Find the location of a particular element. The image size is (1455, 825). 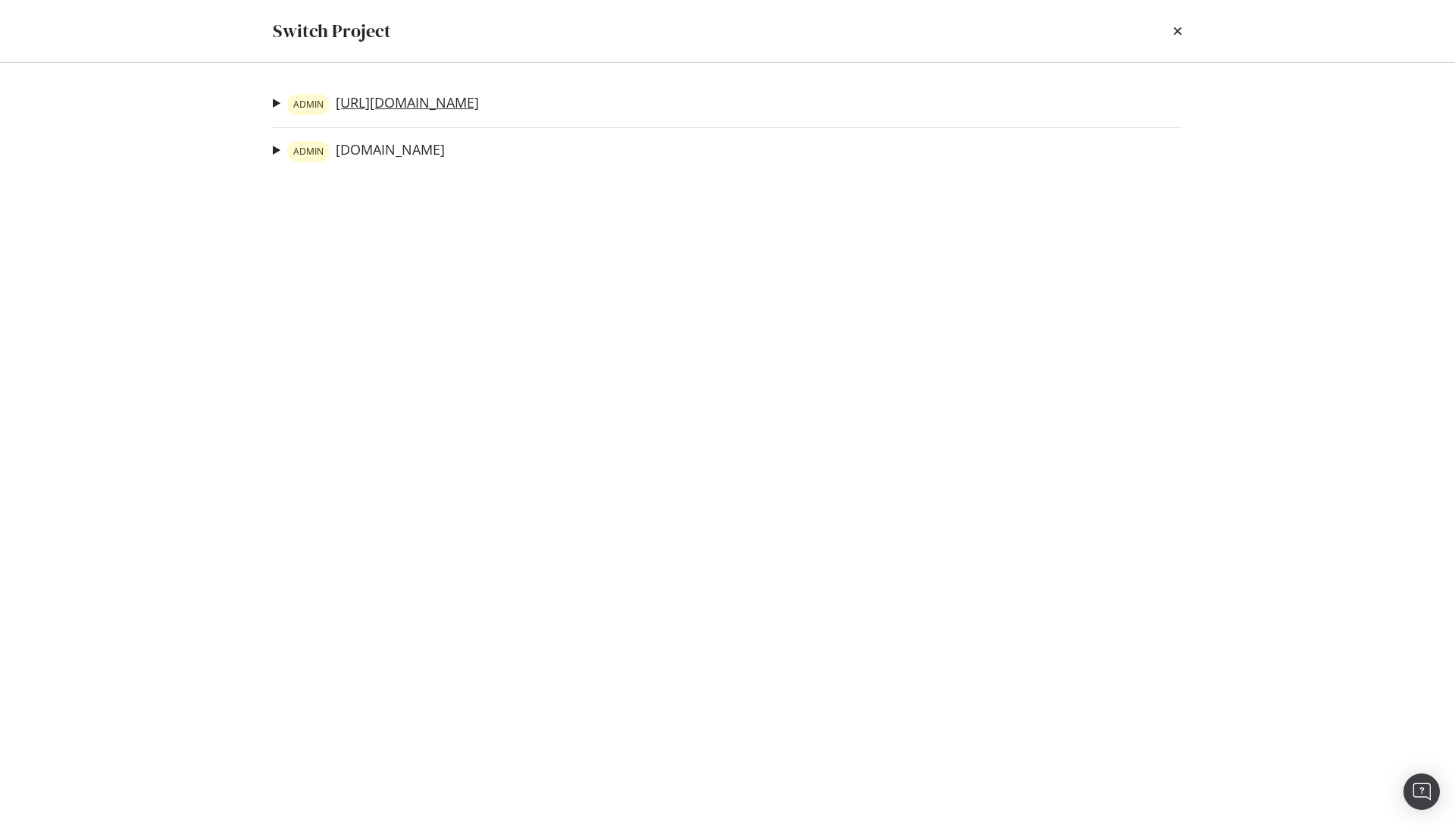

div: Open Intercom Messenger is located at coordinates (1422, 791).